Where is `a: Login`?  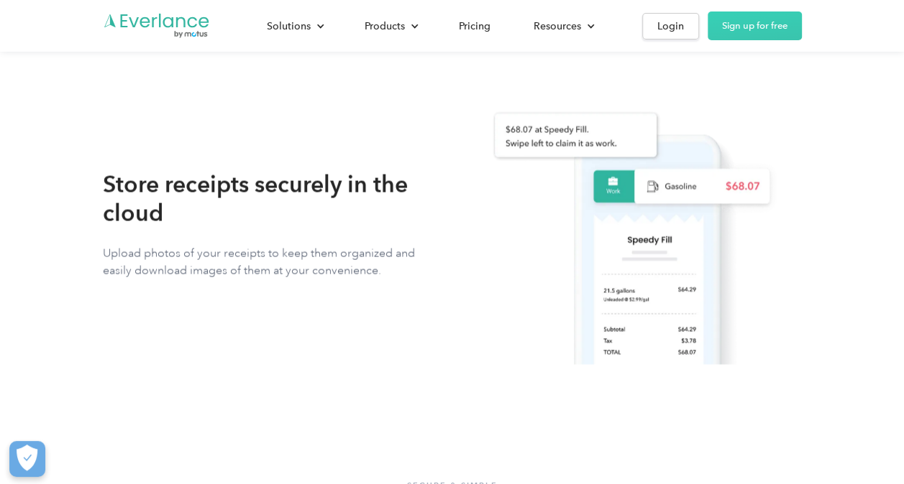 a: Login is located at coordinates (670, 26).